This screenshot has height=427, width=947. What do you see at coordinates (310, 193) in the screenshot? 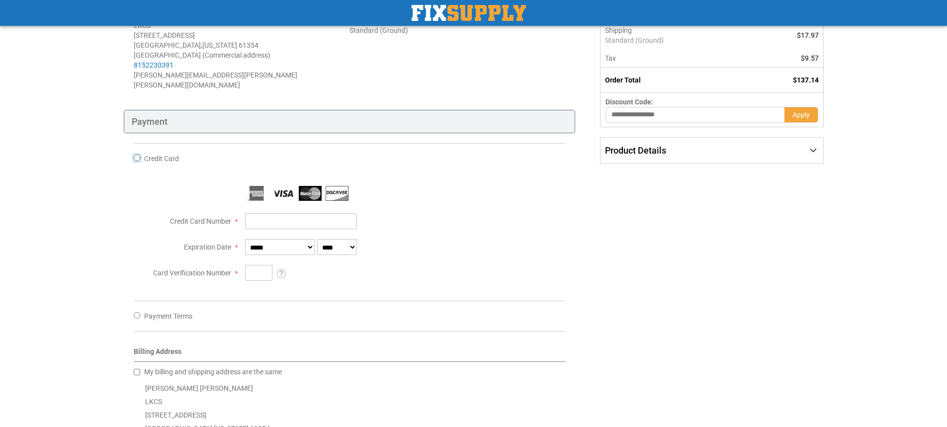
I see `img: MasterCard` at bounding box center [310, 193].